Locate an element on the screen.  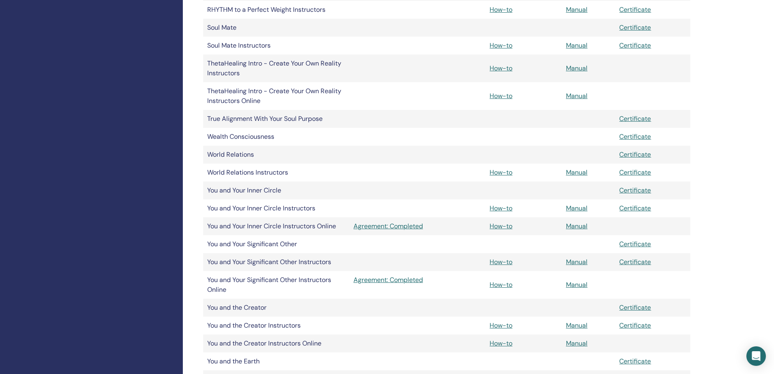
td: ThetaHealing Intro - Create Your Own Reality Instructors Online is located at coordinates (276, 96).